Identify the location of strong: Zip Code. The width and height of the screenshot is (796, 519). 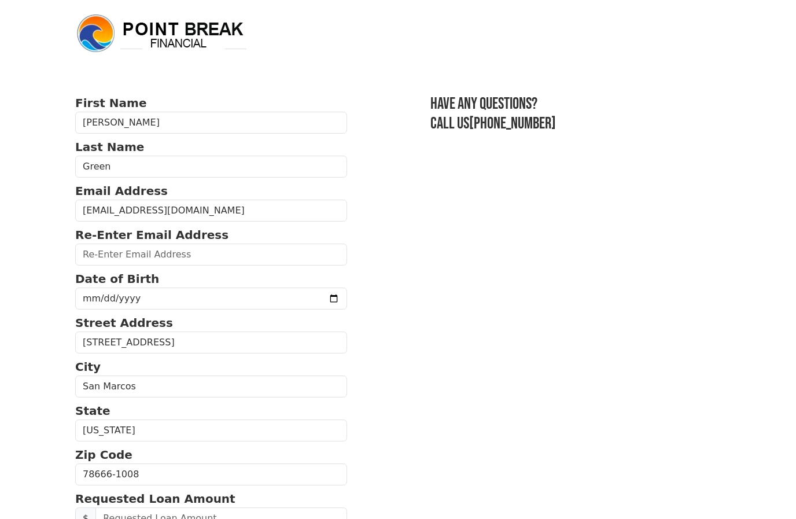
(104, 455).